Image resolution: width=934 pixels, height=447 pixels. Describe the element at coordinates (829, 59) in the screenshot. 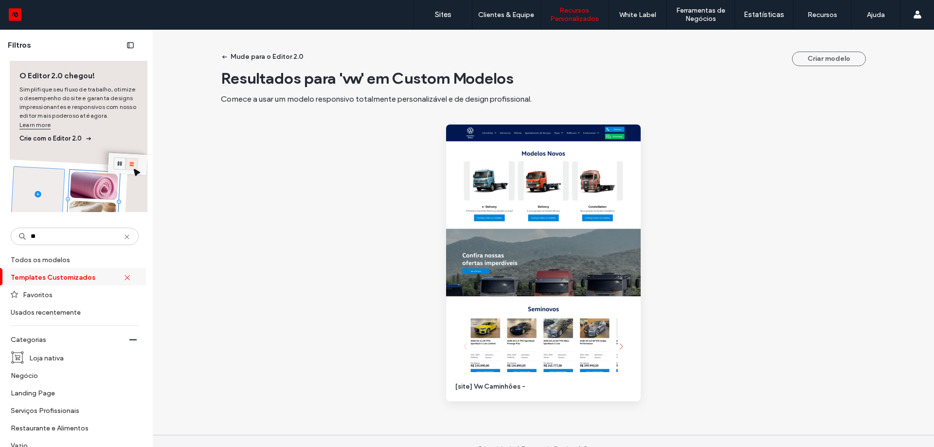

I see `button: Criar modelo` at that location.